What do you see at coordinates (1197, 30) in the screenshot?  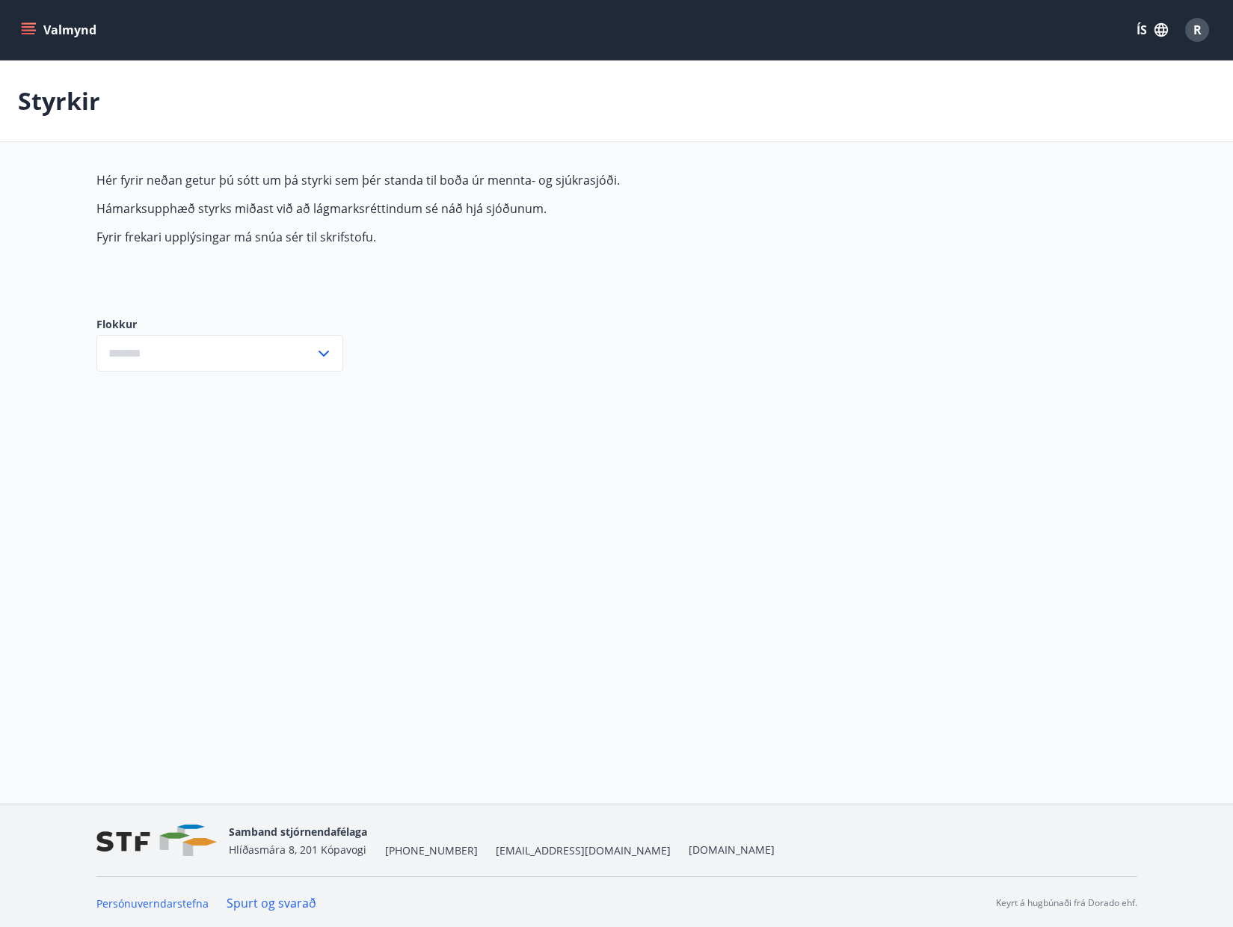 I see `span: R` at bounding box center [1197, 30].